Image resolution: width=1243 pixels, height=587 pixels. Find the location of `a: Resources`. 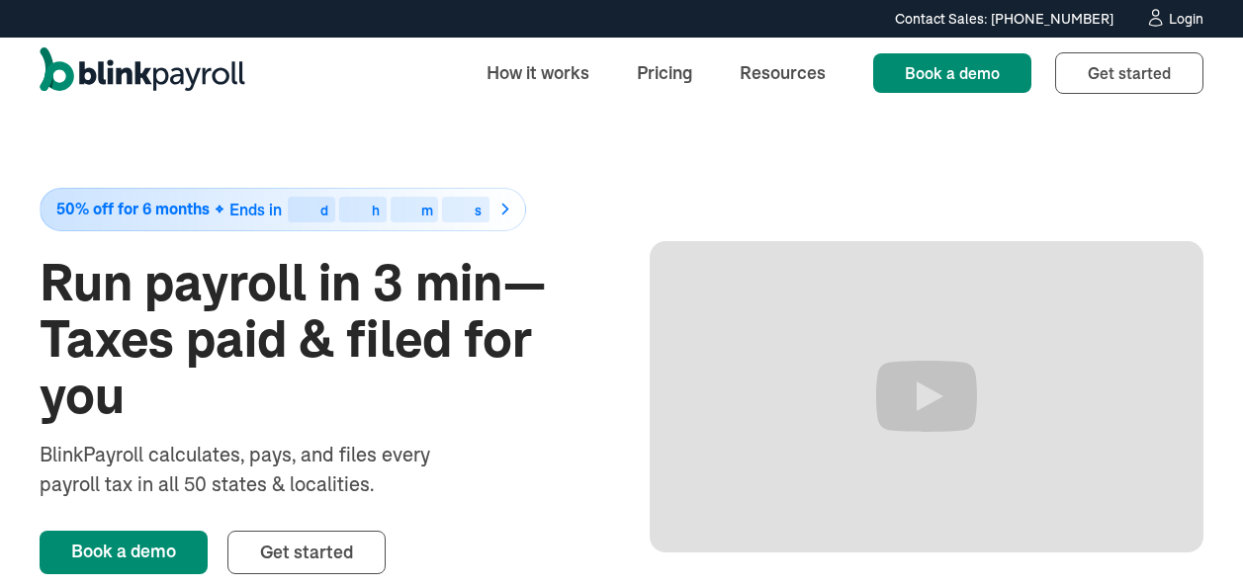

a: Resources is located at coordinates (782, 72).